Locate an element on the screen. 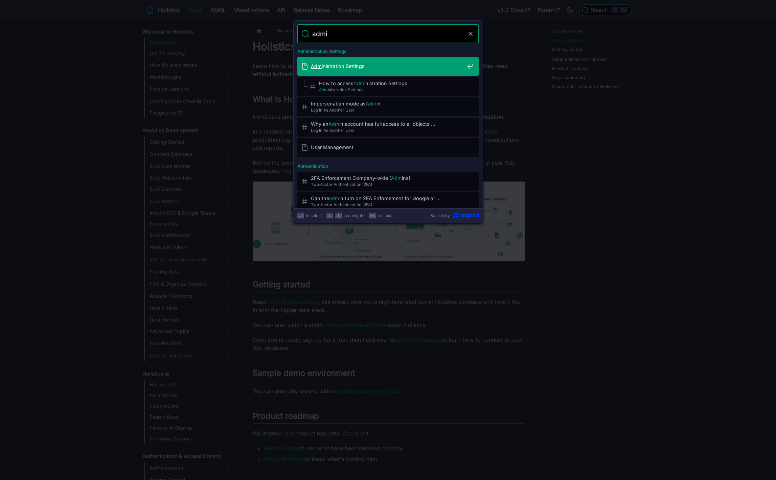 The height and width of the screenshot is (480, 776). div: Administration Settings is located at coordinates (388, 50).